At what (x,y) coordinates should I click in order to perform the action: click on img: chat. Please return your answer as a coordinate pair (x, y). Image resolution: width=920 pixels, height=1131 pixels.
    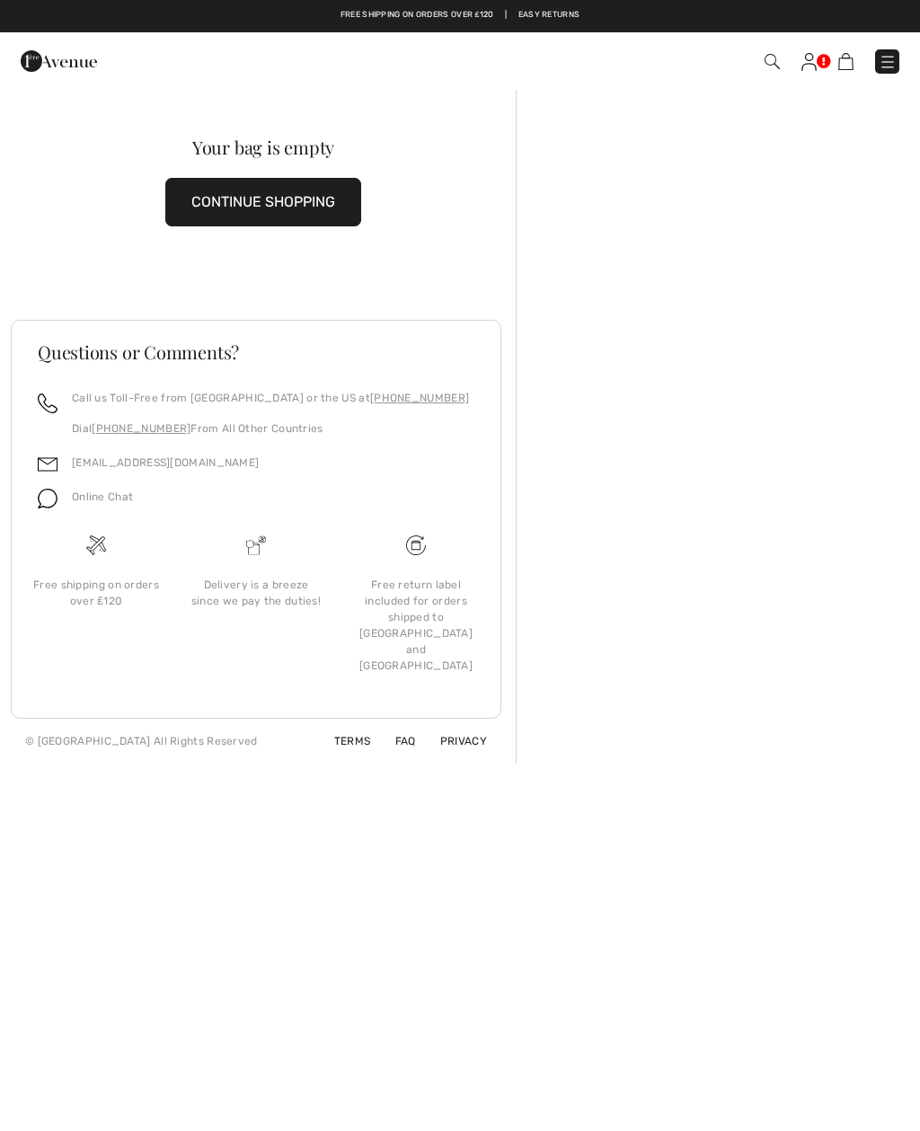
    Looking at the image, I should click on (48, 498).